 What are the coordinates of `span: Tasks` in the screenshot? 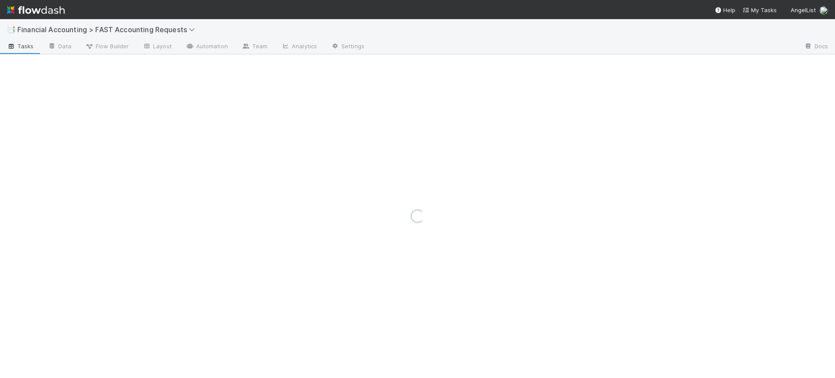 It's located at (20, 46).